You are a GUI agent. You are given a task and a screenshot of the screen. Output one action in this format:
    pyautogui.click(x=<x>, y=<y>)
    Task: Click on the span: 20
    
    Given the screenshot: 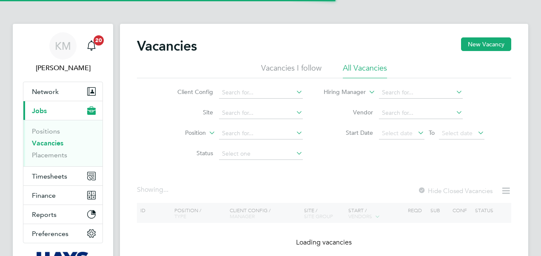 What is the action you would take?
    pyautogui.click(x=99, y=40)
    